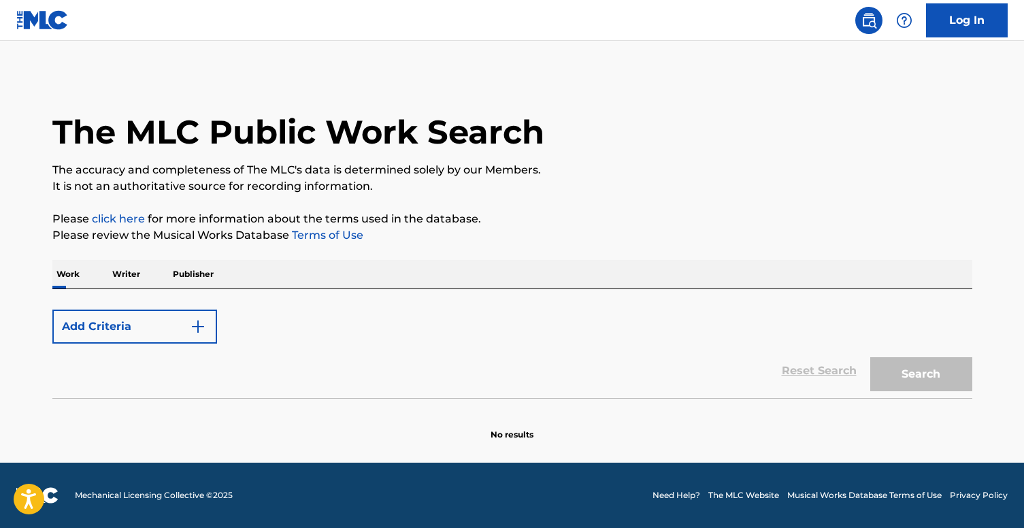 This screenshot has height=528, width=1024. Describe the element at coordinates (118, 218) in the screenshot. I see `a: click here` at that location.